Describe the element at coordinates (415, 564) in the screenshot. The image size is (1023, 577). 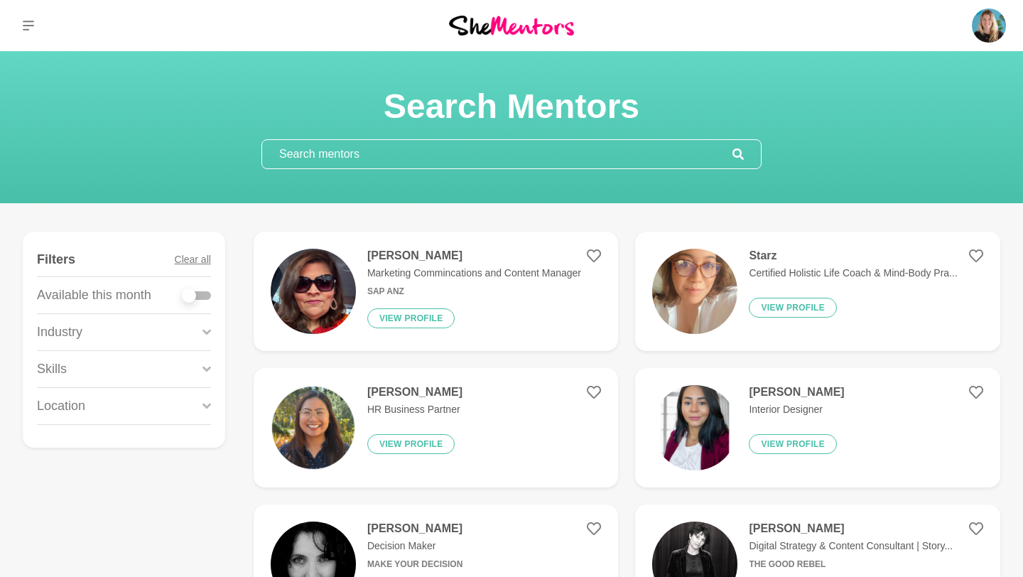
I see `h6: Make Your Decision` at that location.